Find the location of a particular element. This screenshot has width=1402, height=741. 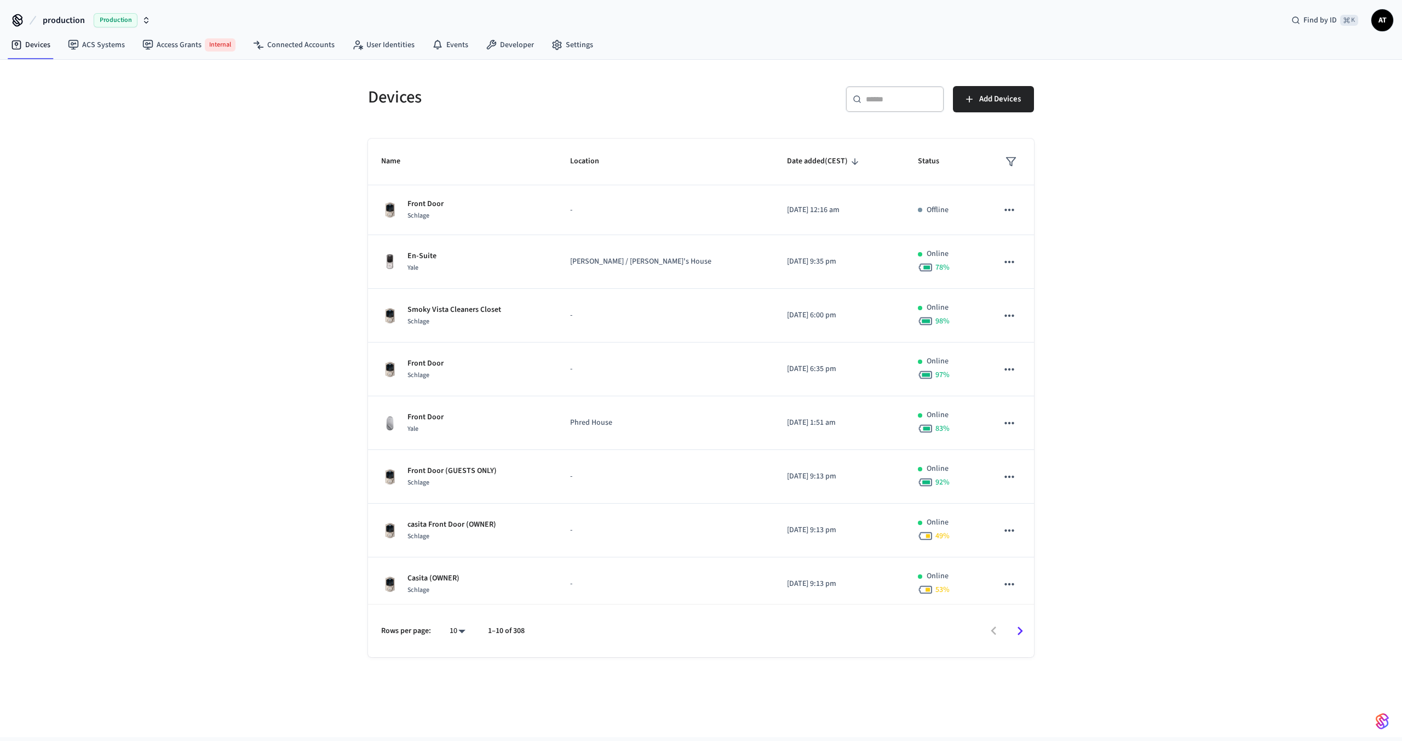

span: Location is located at coordinates (592, 161).